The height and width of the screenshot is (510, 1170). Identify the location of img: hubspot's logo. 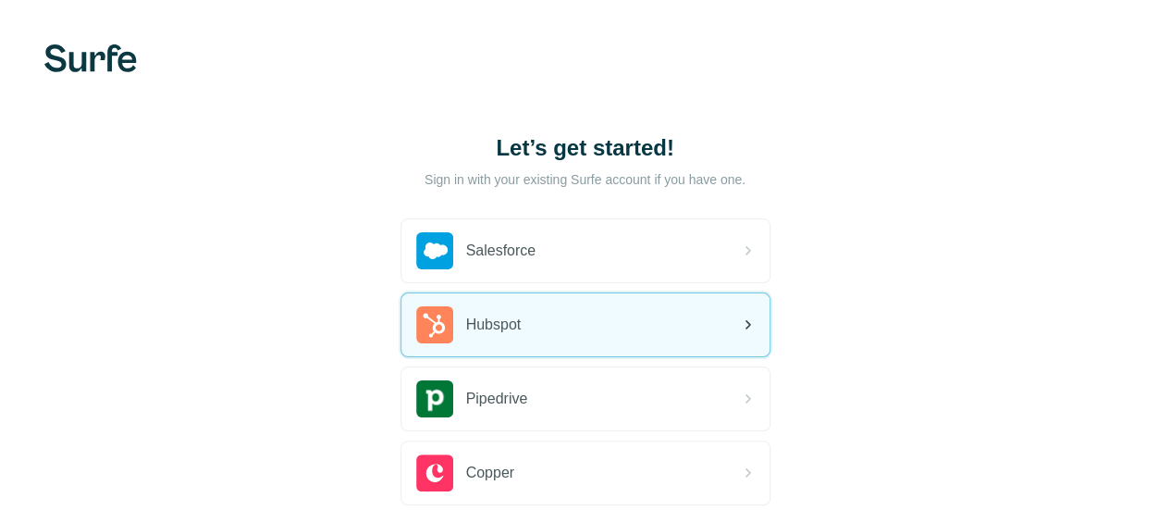
(435, 325).